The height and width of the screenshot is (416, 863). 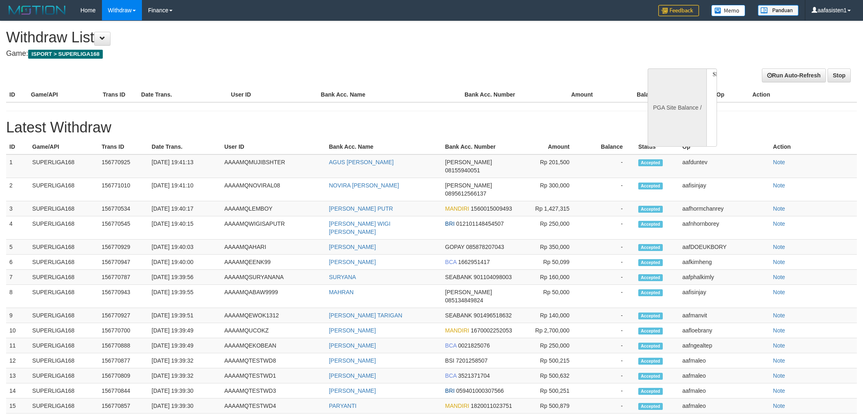 I want to click on td: Rp 160,000, so click(x=550, y=277).